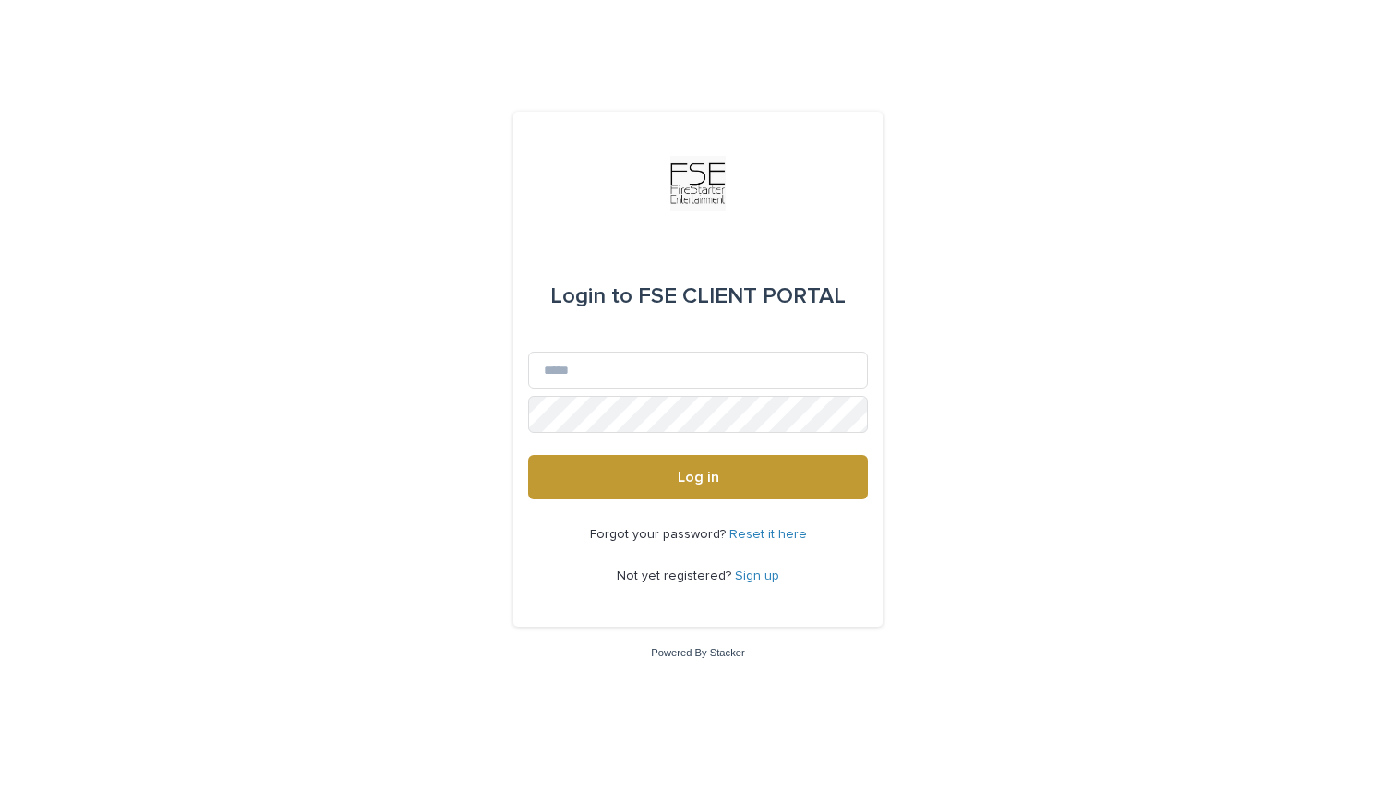 The height and width of the screenshot is (791, 1396). Describe the element at coordinates (591, 296) in the screenshot. I see `span: Login to` at that location.